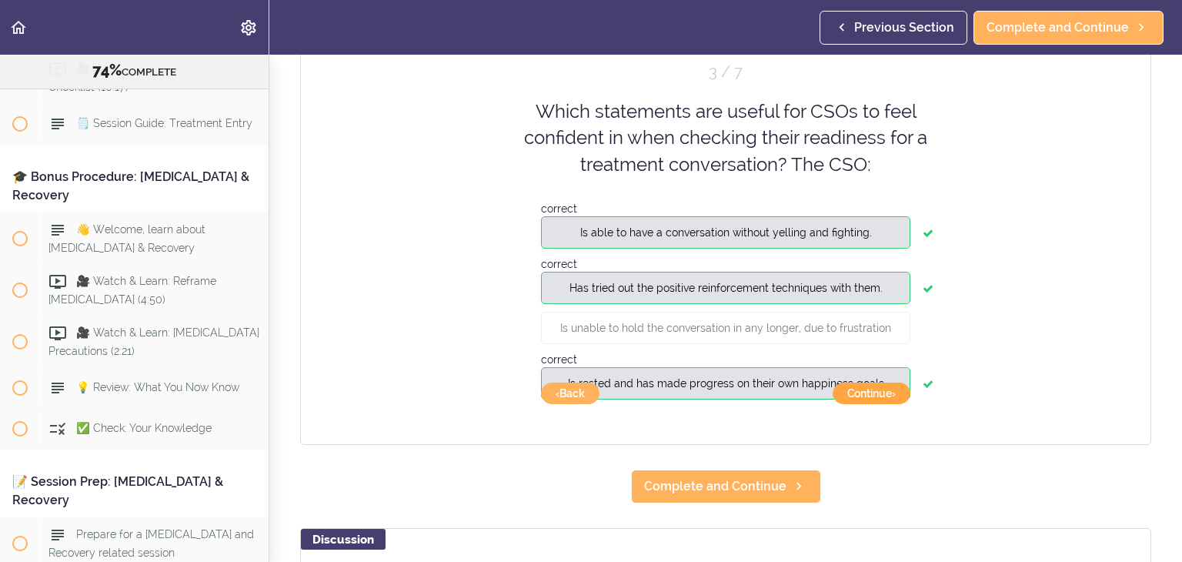 This screenshot has height=562, width=1182. I want to click on button: Is able to have a conversation without yelling and fighting., so click(726, 232).